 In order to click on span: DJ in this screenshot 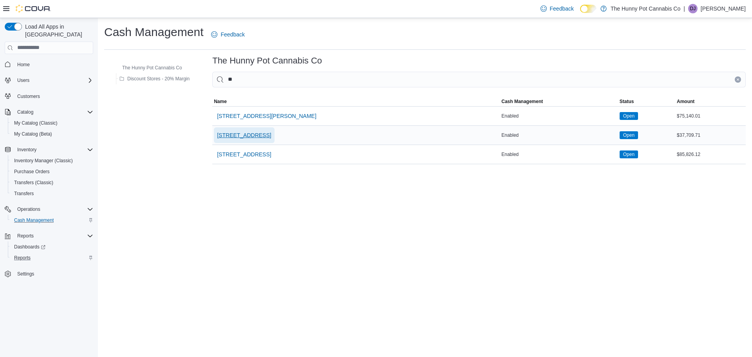, I will do `click(693, 9)`.